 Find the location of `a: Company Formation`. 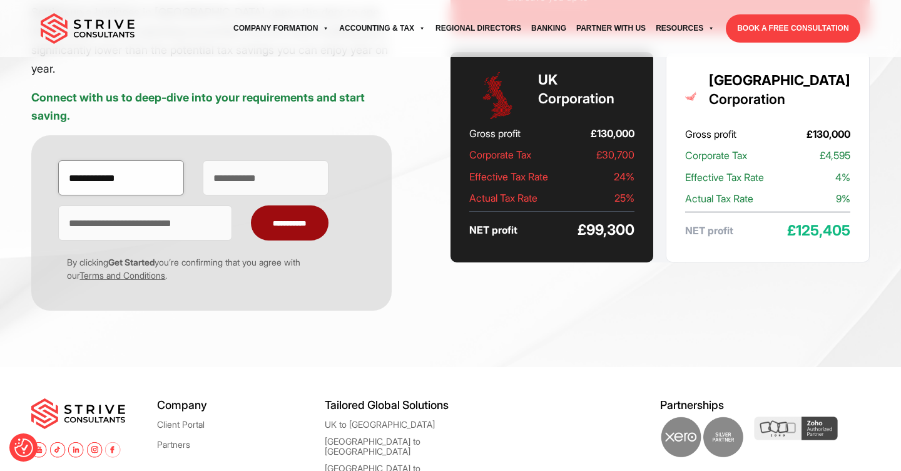

a: Company Formation is located at coordinates (281, 28).